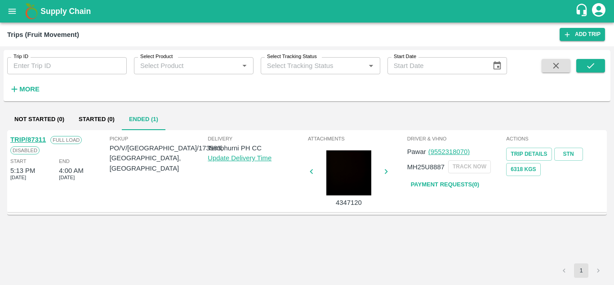 The image size is (614, 285). Describe the element at coordinates (292, 57) in the screenshot. I see `label: Select Tracking Status` at that location.